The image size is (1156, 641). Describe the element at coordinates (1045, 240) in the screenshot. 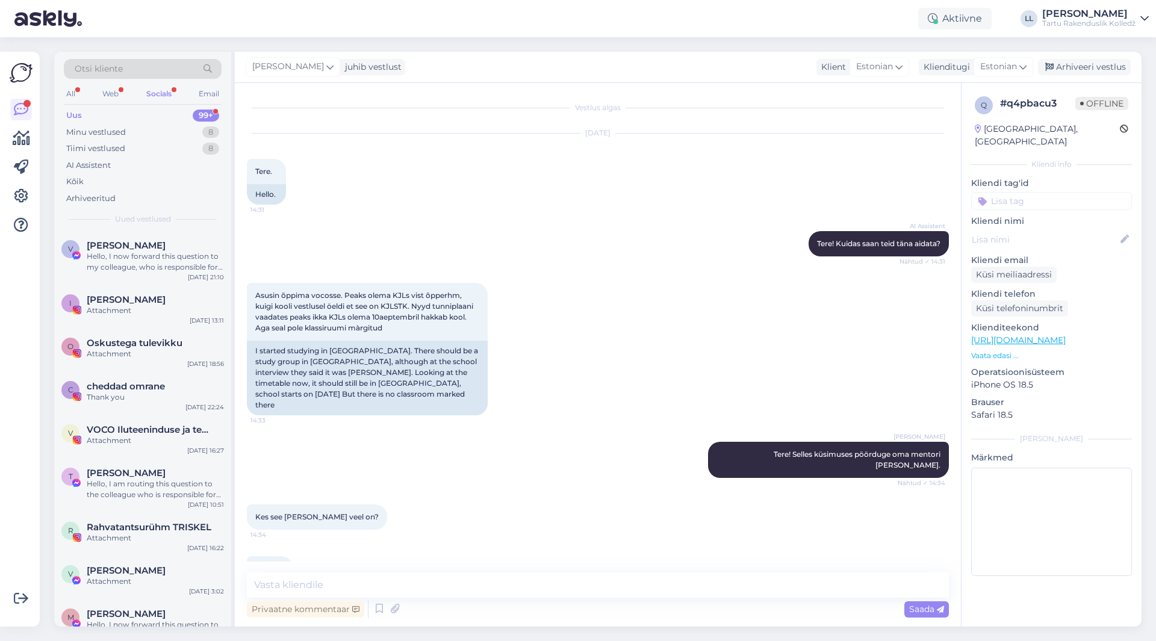

I see `input: Lisa nimi` at that location.